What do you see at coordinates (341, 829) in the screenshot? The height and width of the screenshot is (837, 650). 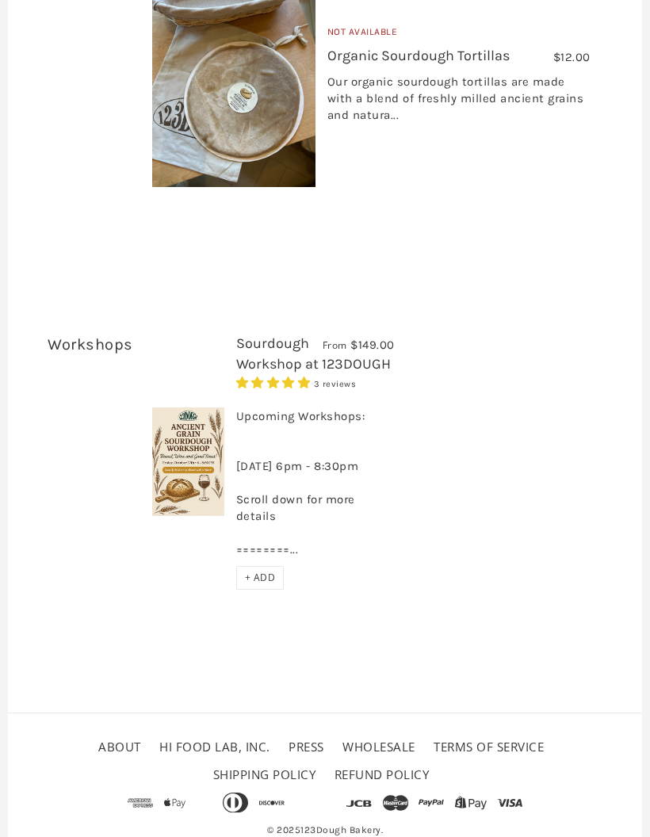 I see `a: 123Dough Bakery` at bounding box center [341, 829].